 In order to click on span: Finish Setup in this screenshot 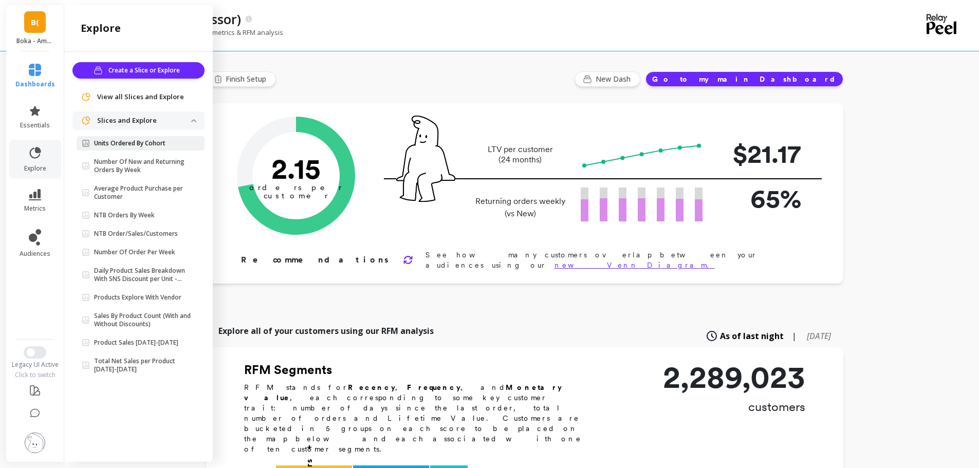, I will do `click(247, 79)`.